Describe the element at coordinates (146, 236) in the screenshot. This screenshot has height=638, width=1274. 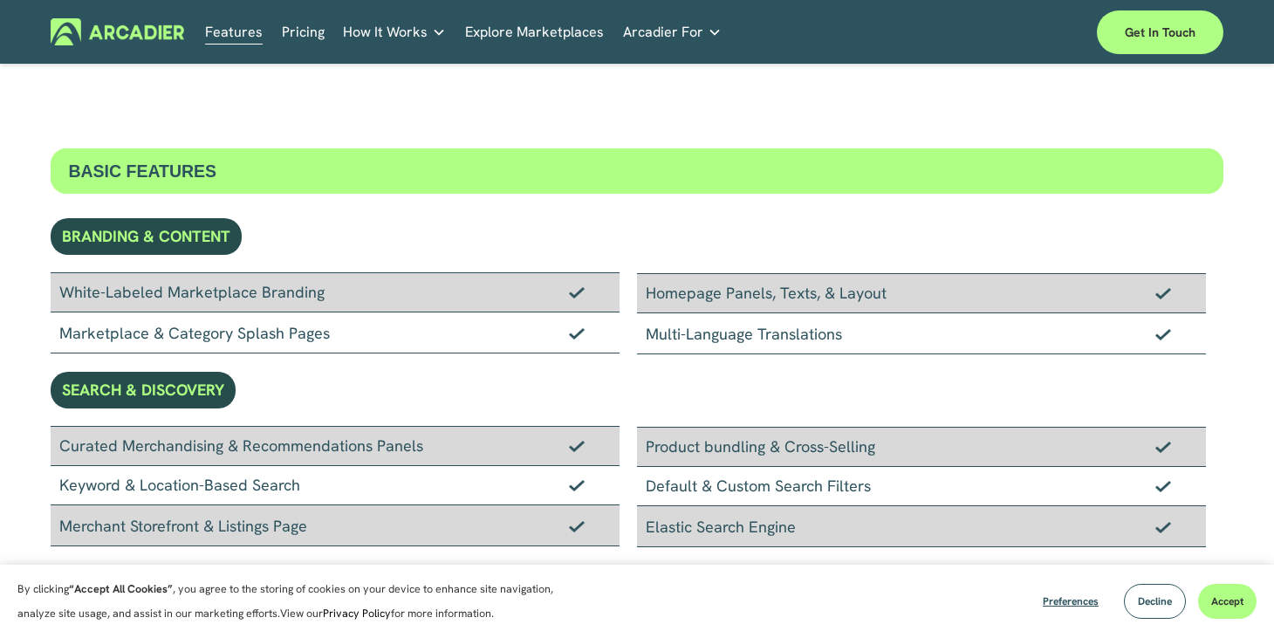
I see `div: BRANDING & CONTENT` at that location.